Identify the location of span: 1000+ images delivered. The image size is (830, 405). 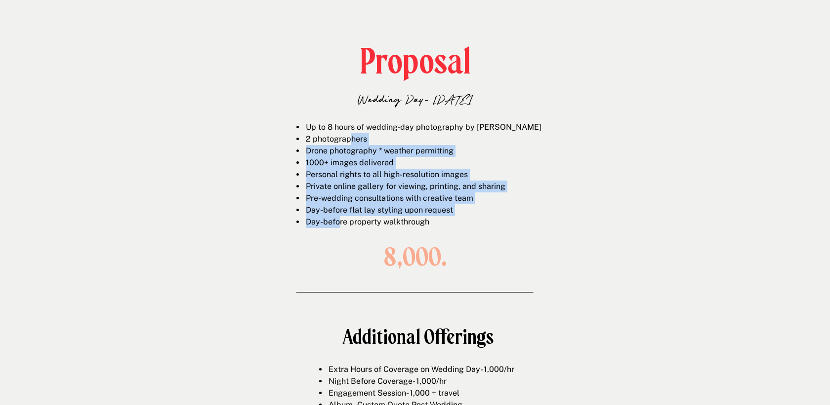
(350, 162).